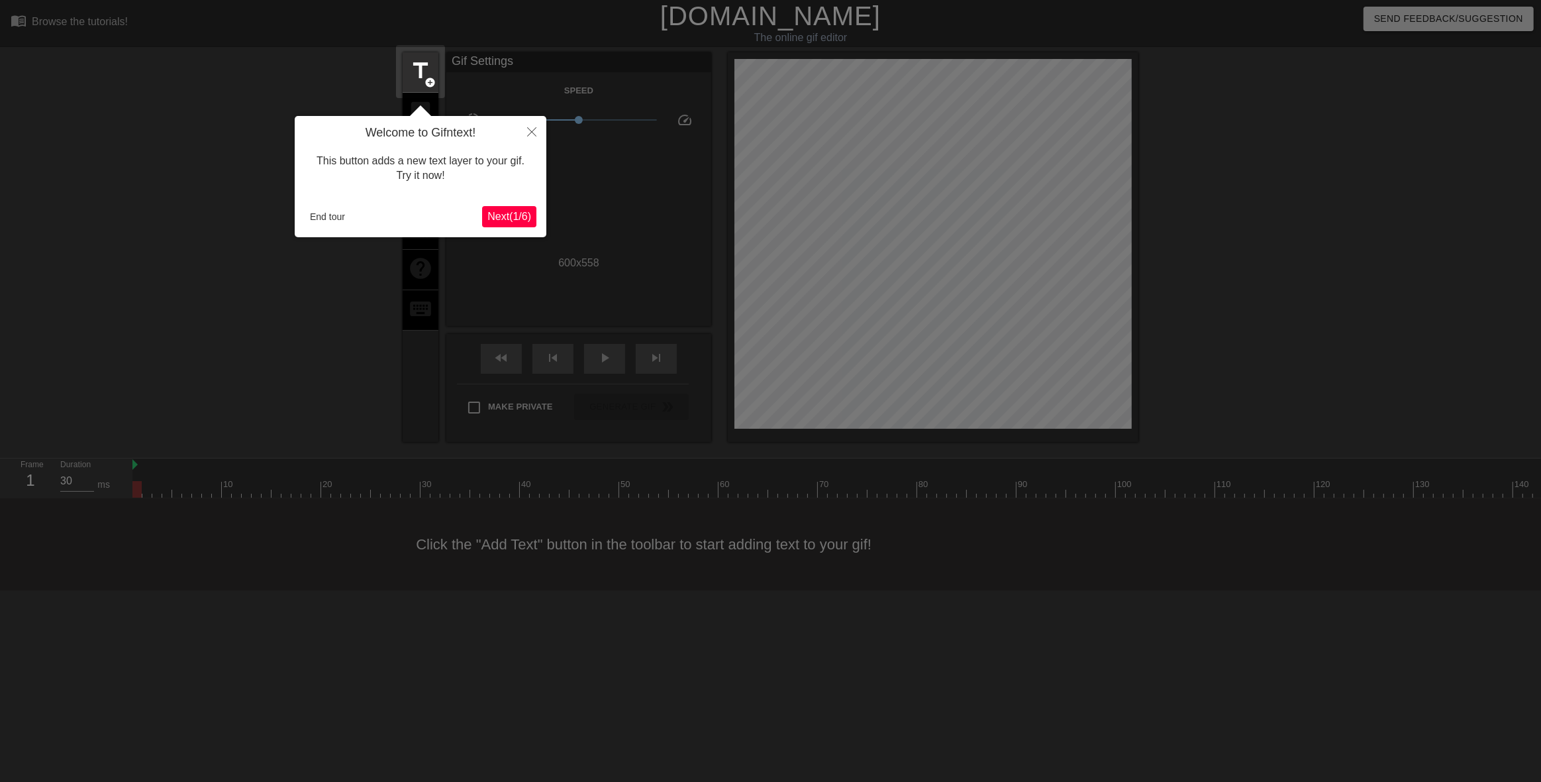 This screenshot has height=782, width=1541. Describe the element at coordinates (509, 216) in the screenshot. I see `span: Next ( 1 / 6 )` at that location.